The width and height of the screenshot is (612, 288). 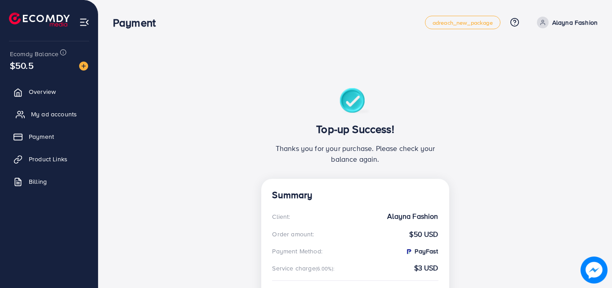 What do you see at coordinates (48, 159) in the screenshot?
I see `span: Product Links` at bounding box center [48, 159].